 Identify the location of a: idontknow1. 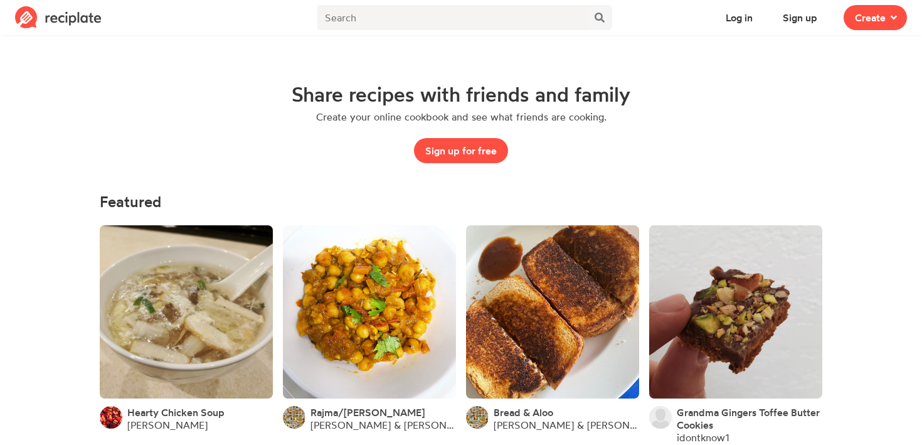
(703, 437).